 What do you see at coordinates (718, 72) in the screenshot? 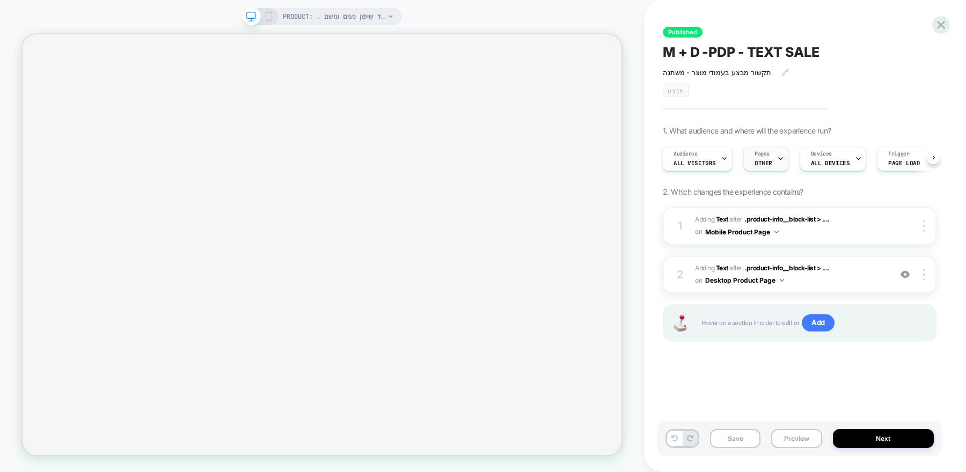
I see `span: תקשור מבצע בעמודי מוצר - משתנה` at bounding box center [718, 72].